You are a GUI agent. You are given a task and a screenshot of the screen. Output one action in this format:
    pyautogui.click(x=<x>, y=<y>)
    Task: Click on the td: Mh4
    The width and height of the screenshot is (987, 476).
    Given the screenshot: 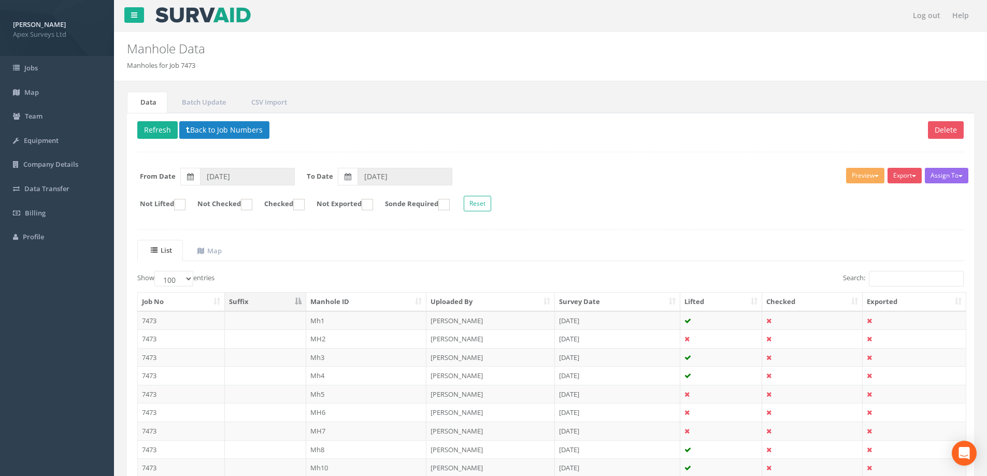 What is the action you would take?
    pyautogui.click(x=366, y=376)
    